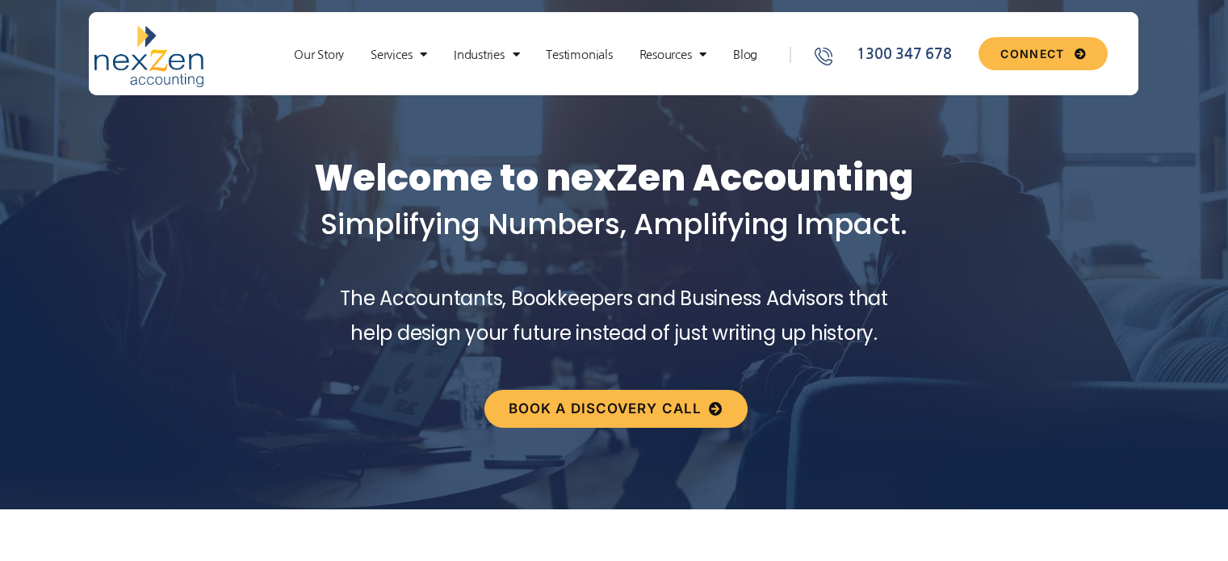  Describe the element at coordinates (674, 55) in the screenshot. I see `a: Resources` at that location.